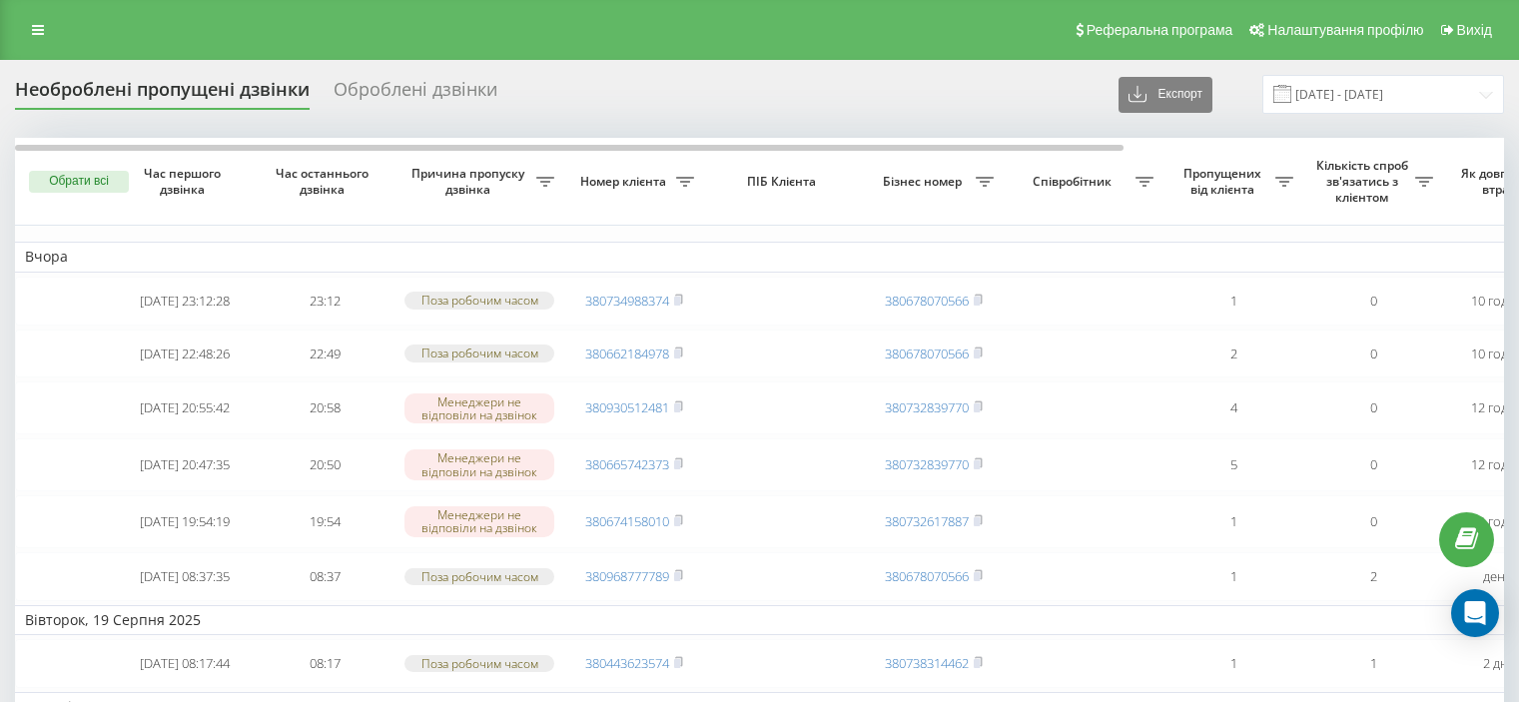  I want to click on span: Бізнес номер, so click(925, 182).